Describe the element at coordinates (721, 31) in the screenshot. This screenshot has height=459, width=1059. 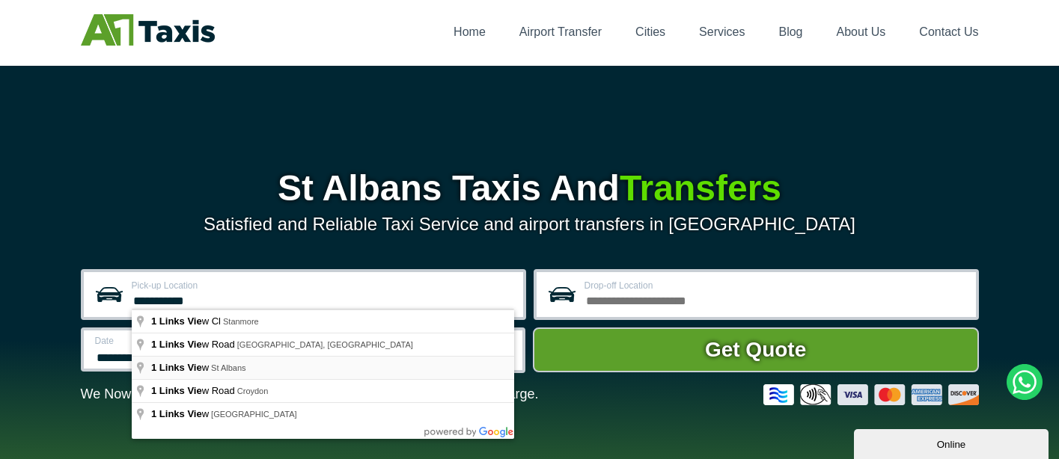
I see `a: Services` at that location.